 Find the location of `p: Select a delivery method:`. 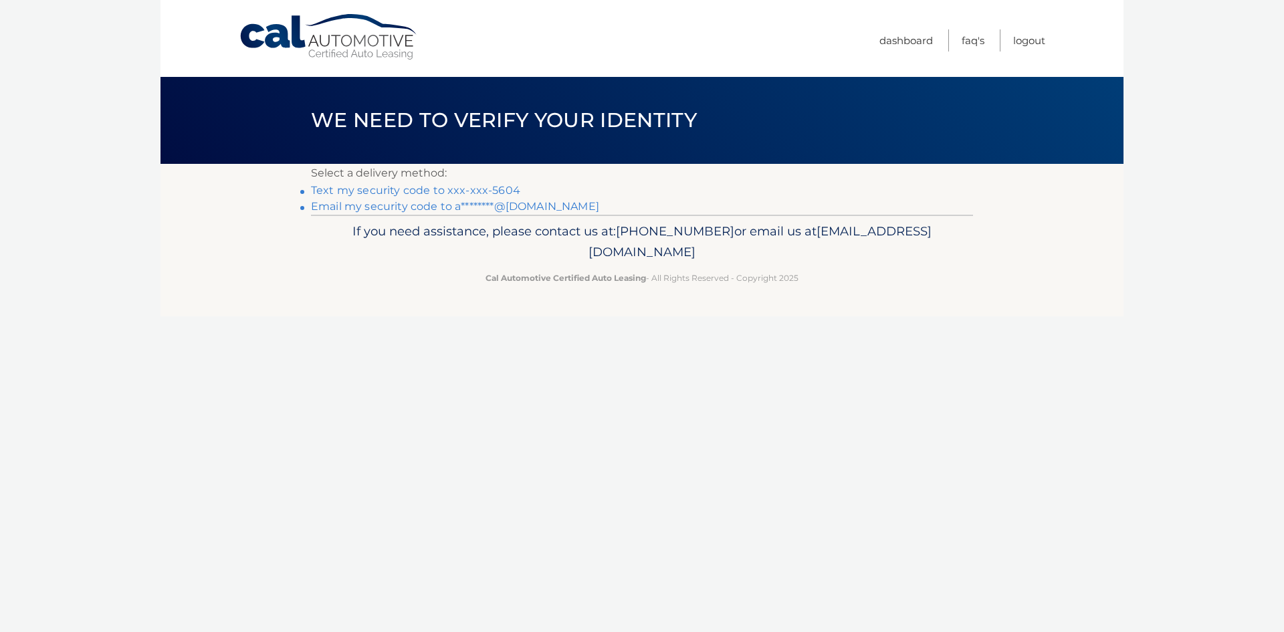

p: Select a delivery method: is located at coordinates (642, 173).